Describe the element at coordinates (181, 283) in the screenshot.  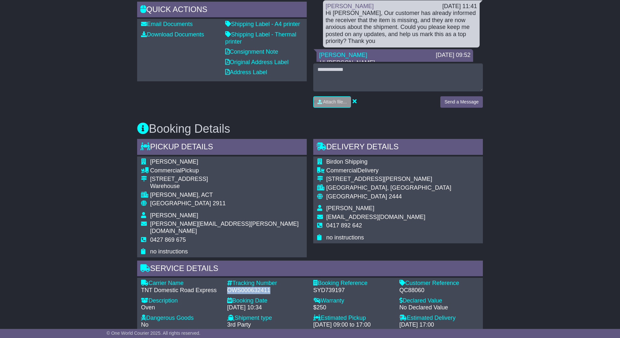
I see `div: Carrier Name` at that location.